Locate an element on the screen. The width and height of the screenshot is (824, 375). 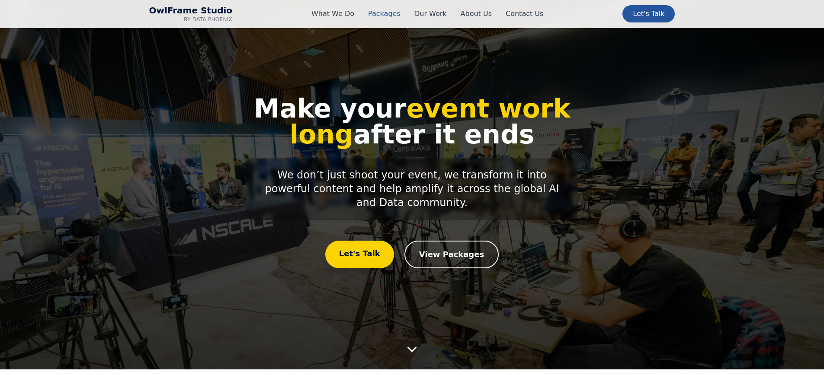
h1: Make your after it ends is located at coordinates (412, 122).